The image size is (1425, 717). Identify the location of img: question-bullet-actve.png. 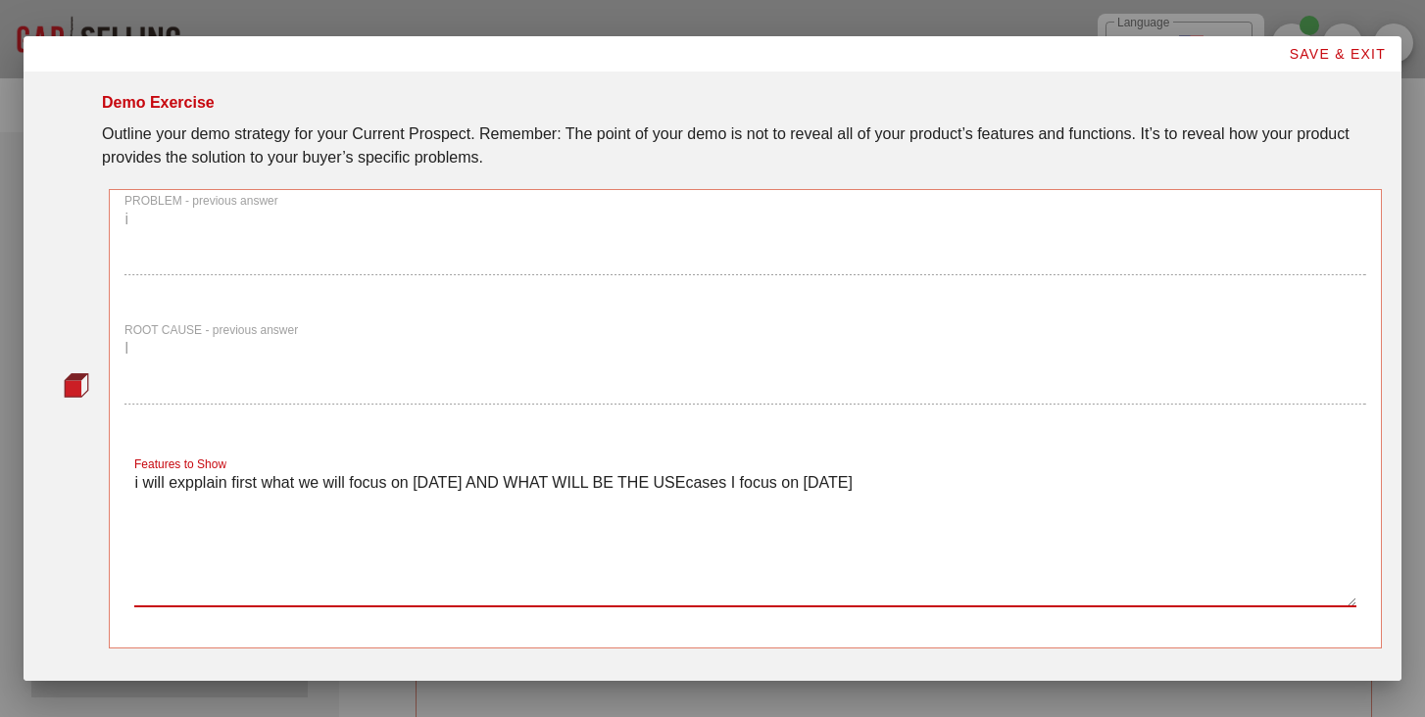
(76, 385).